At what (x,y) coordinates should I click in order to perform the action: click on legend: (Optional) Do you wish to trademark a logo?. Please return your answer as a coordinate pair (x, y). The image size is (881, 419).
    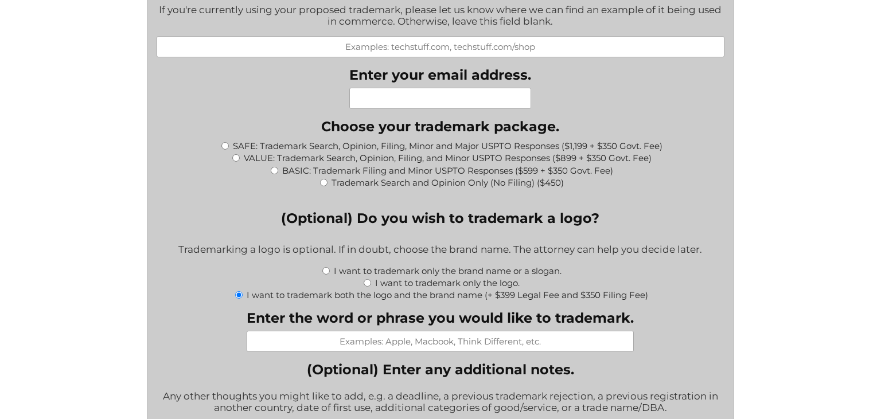
    Looking at the image, I should click on (440, 218).